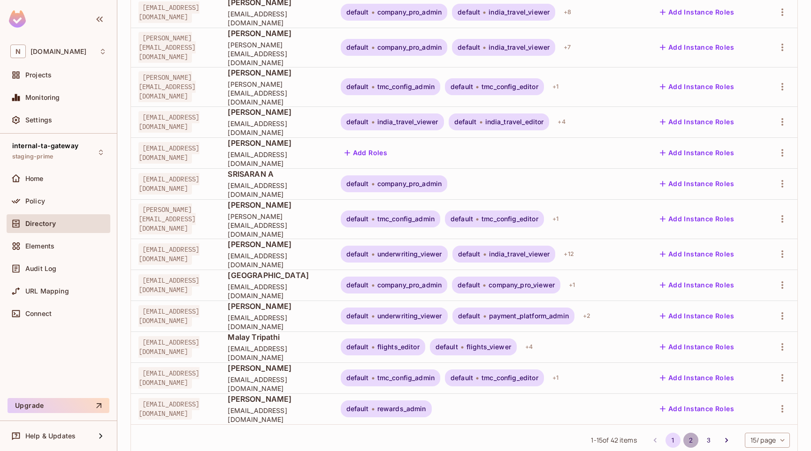 This screenshot has width=811, height=451. Describe the element at coordinates (398, 347) in the screenshot. I see `span: flights_editor` at that location.